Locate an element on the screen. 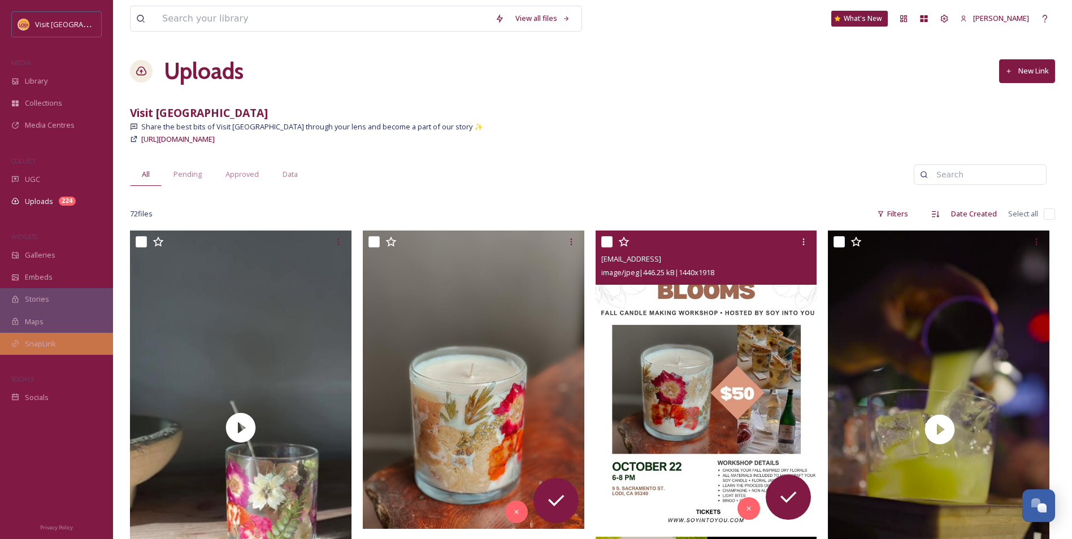 This screenshot has width=1072, height=539. span: SOCIALS is located at coordinates (23, 379).